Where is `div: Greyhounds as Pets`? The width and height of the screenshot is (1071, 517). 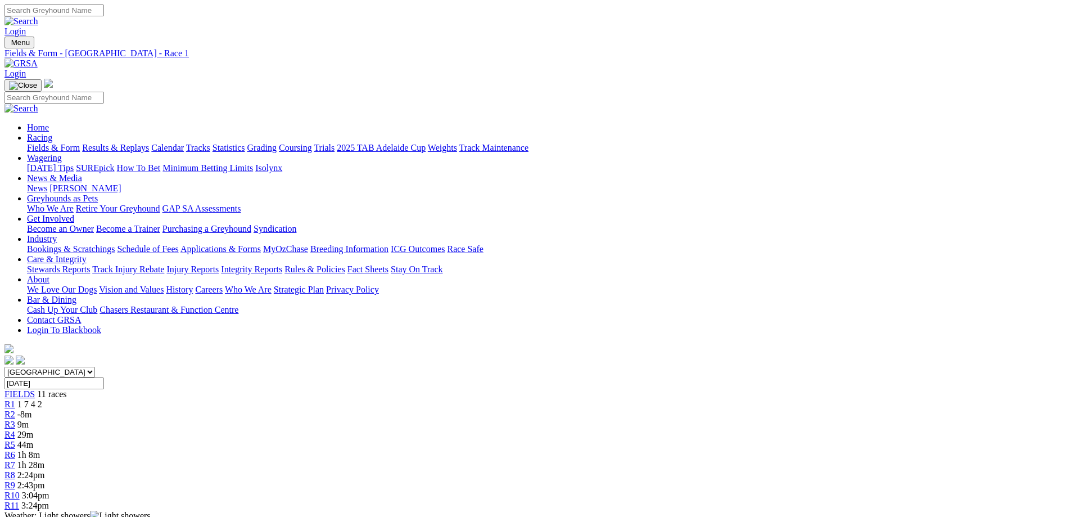
div: Greyhounds as Pets is located at coordinates (547, 209).